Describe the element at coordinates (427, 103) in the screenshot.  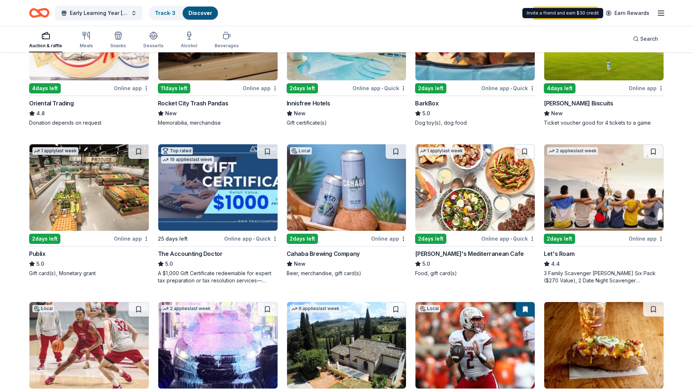
I see `div: BarkBox` at that location.